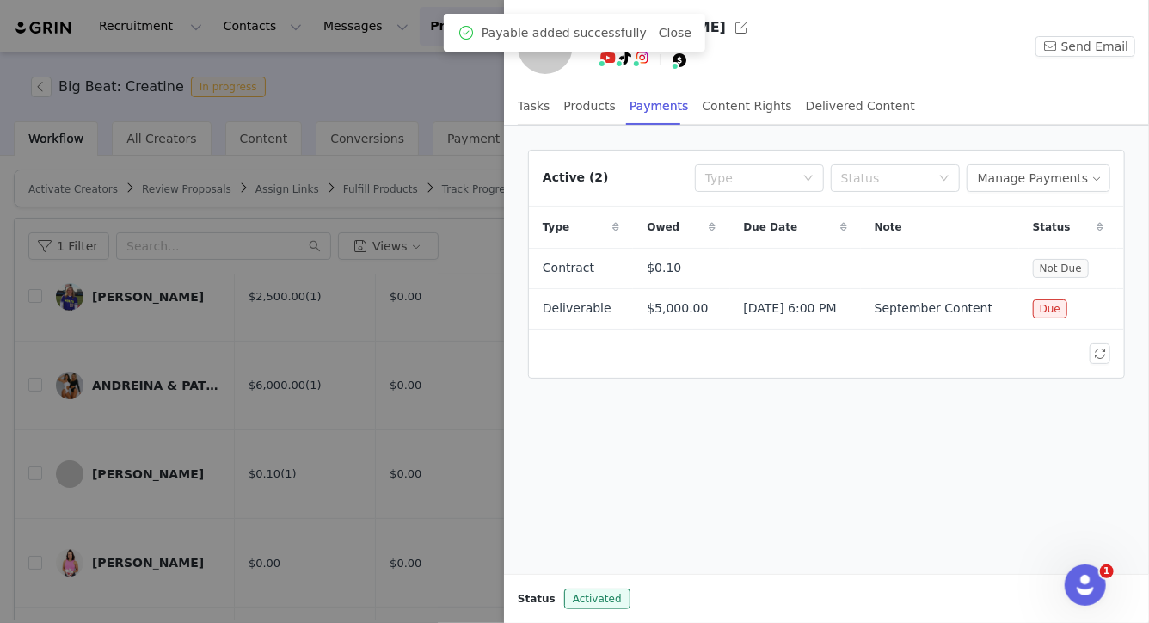 The height and width of the screenshot is (623, 1149). What do you see at coordinates (1060, 268) in the screenshot?
I see `span: Not Due` at bounding box center [1060, 268].